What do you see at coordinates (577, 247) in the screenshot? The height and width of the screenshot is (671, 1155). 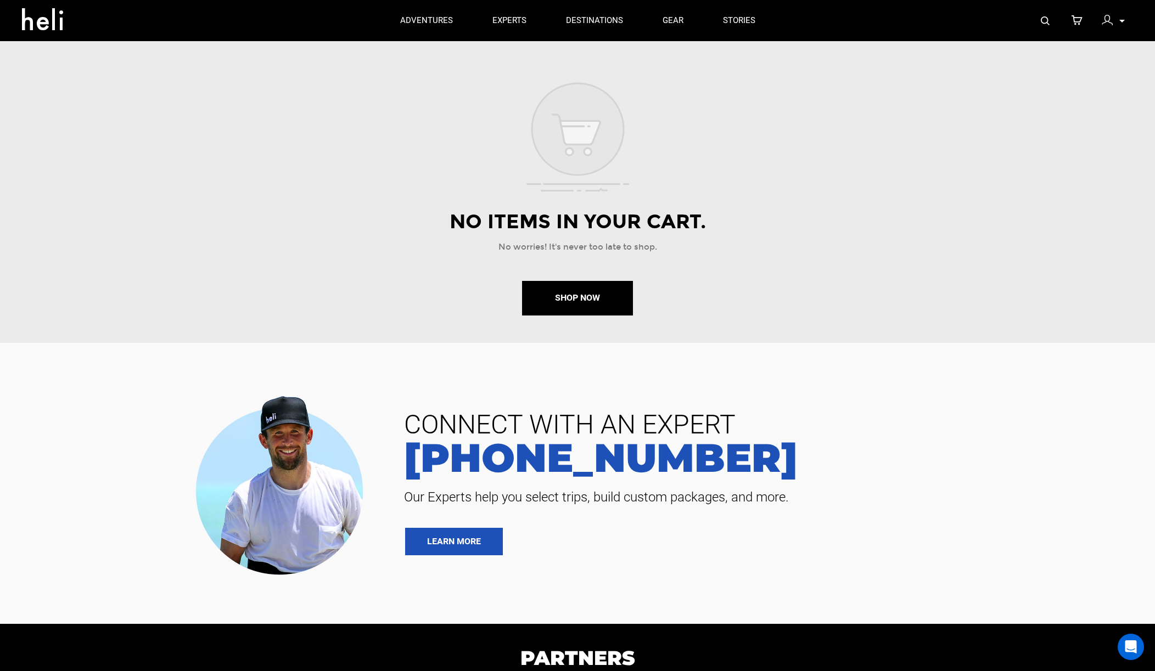 I see `p: No worries! It's never too late to shop.` at bounding box center [577, 247].